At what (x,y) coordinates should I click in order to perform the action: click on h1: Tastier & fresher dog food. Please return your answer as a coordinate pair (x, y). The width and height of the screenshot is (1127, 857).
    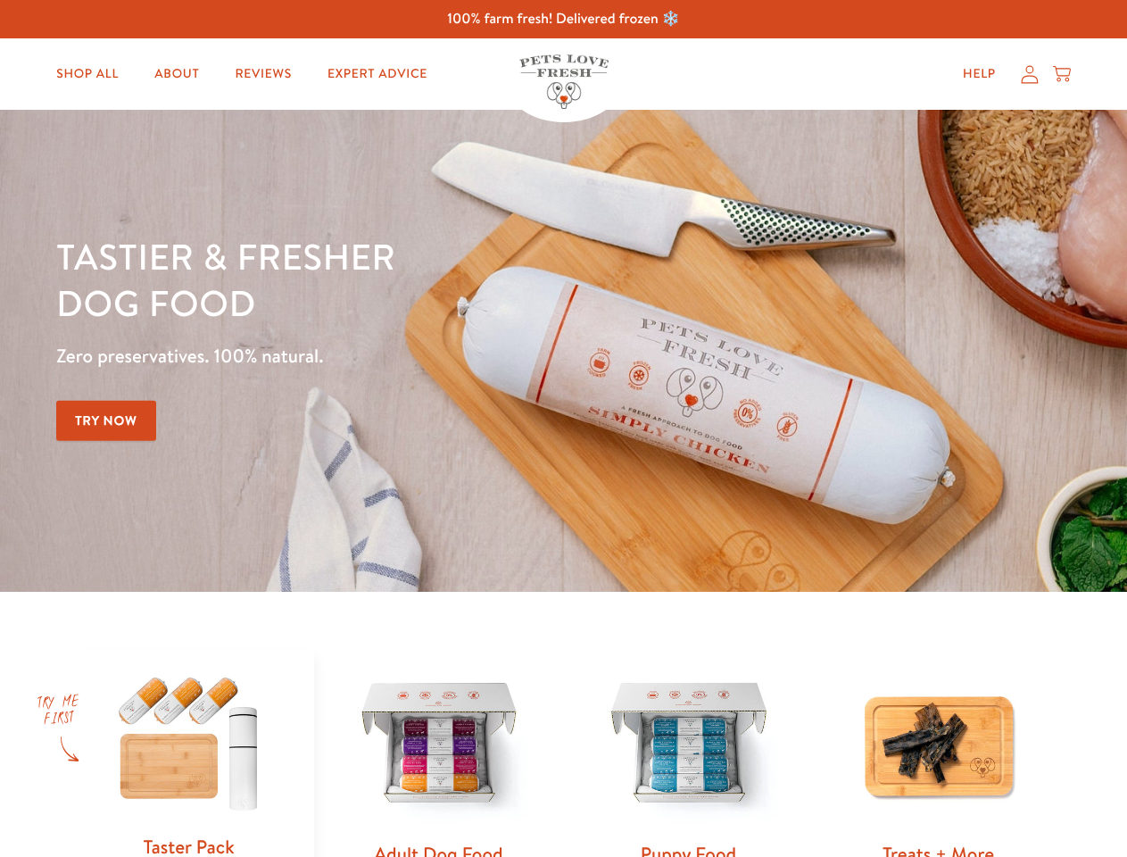
    Looking at the image, I should click on (395, 279).